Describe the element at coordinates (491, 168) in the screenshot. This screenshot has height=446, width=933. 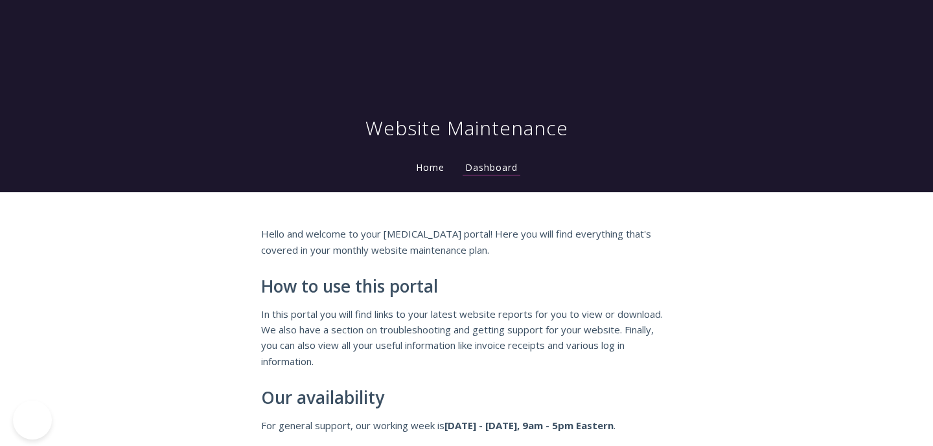
I see `a: Dashboard` at that location.